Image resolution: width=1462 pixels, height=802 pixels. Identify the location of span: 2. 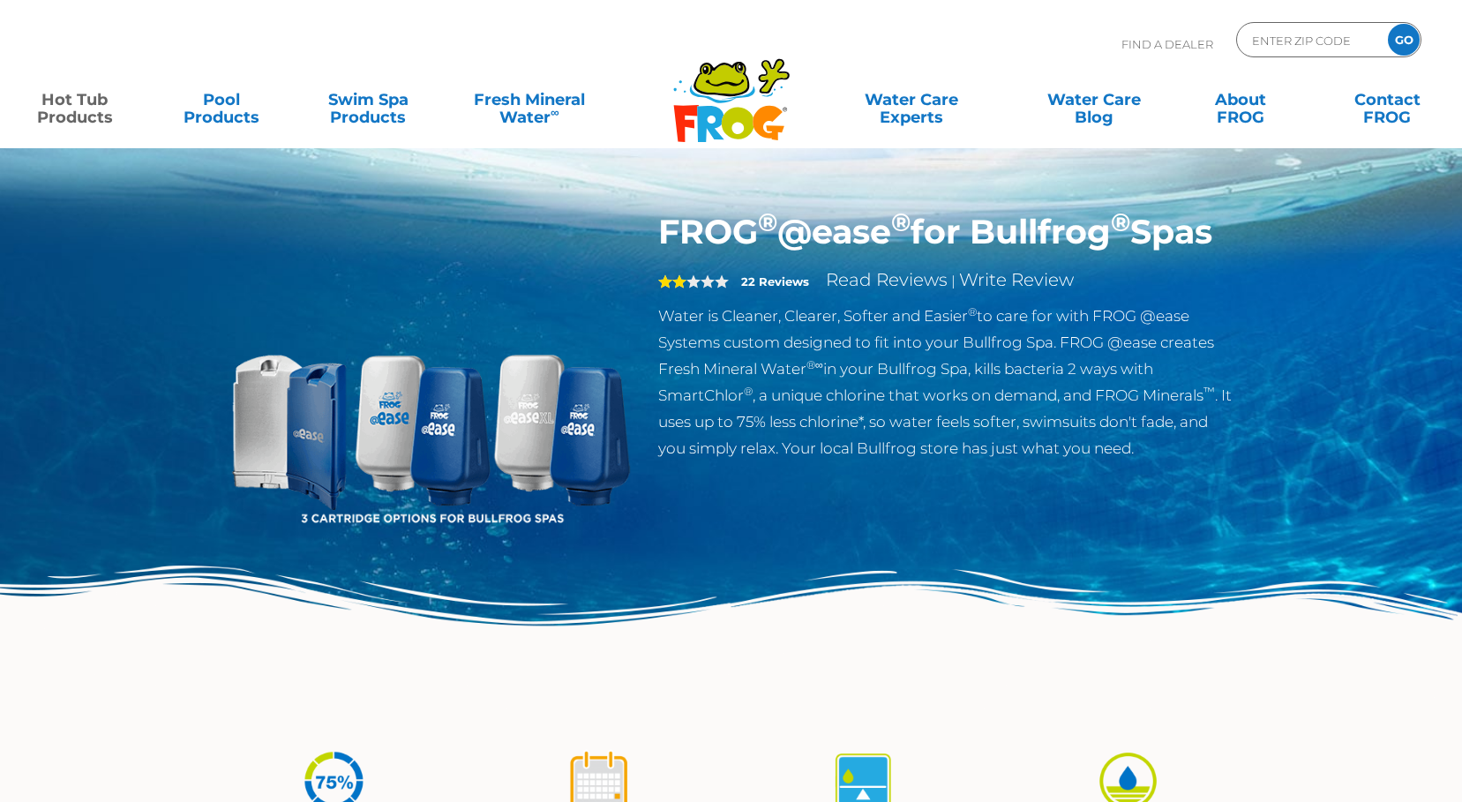
(672, 282).